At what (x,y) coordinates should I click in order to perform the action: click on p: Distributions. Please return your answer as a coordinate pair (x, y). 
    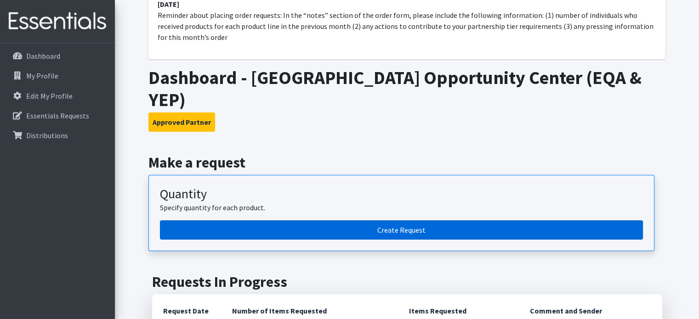
    Looking at the image, I should click on (47, 136).